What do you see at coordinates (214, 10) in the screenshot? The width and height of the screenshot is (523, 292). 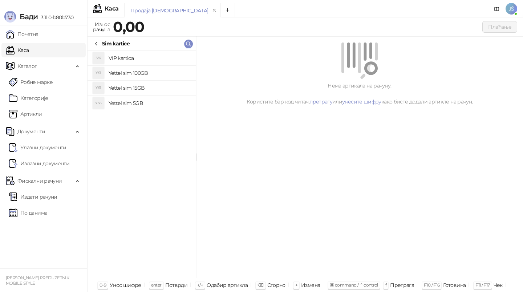 I see `button: remove` at bounding box center [214, 10].